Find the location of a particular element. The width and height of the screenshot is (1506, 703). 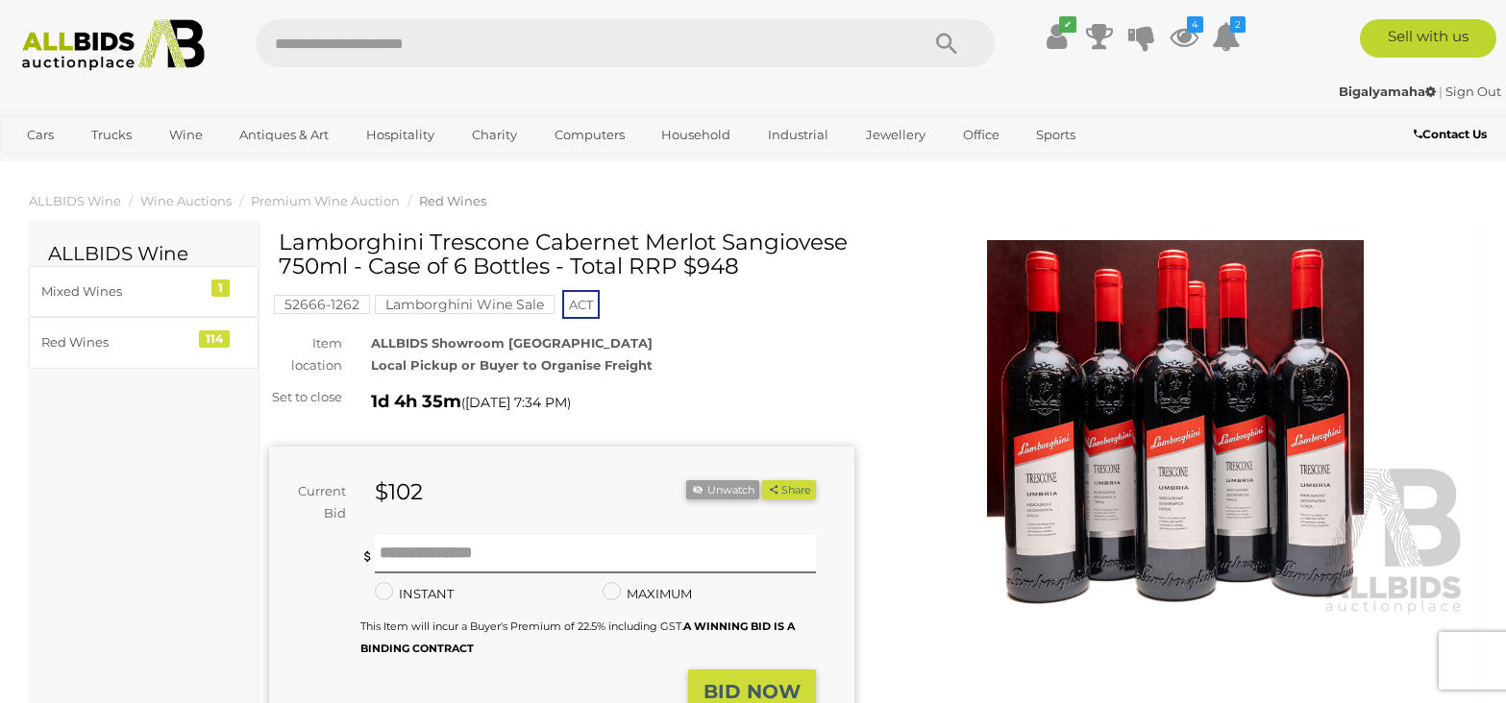

a: Jewellery is located at coordinates (896, 135).